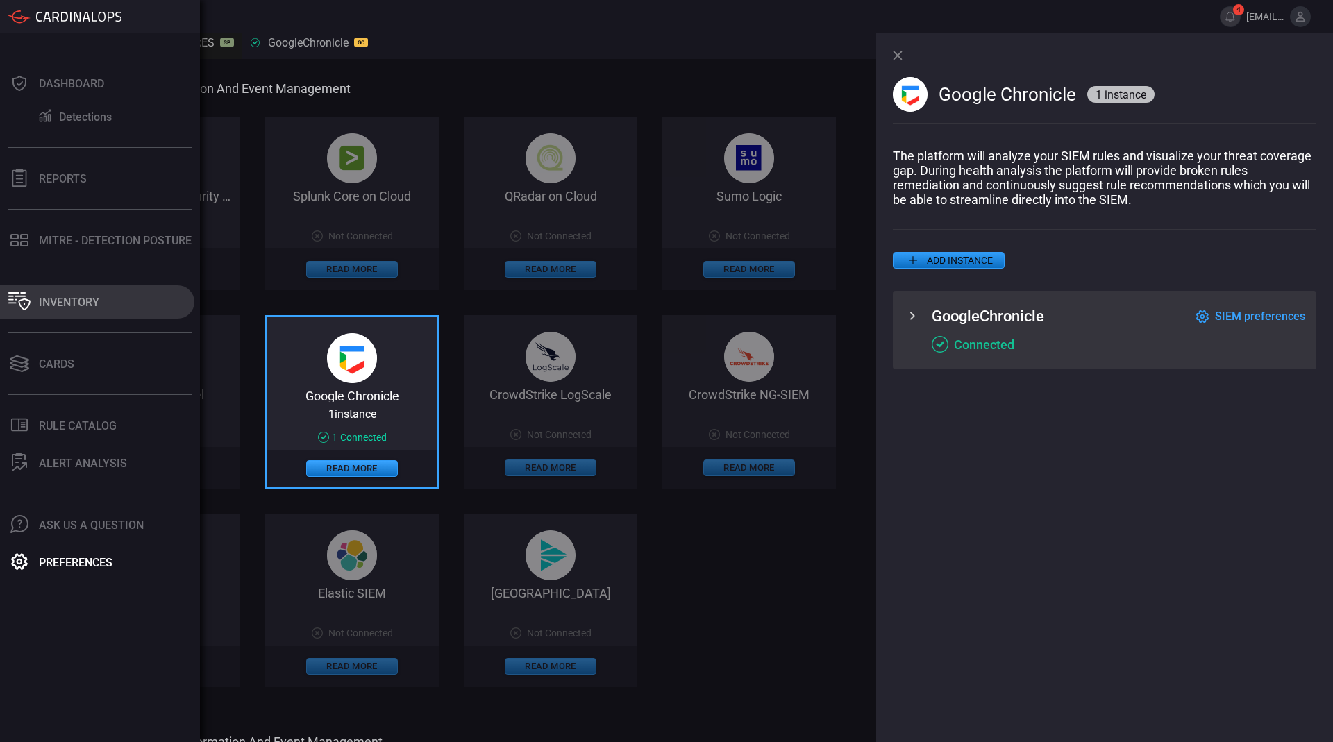 This screenshot has width=1333, height=742. What do you see at coordinates (1104, 178) in the screenshot?
I see `p: The platform will analyze your SIEM rules and visualize your threat coverage gap. During health a...` at bounding box center [1104, 178].